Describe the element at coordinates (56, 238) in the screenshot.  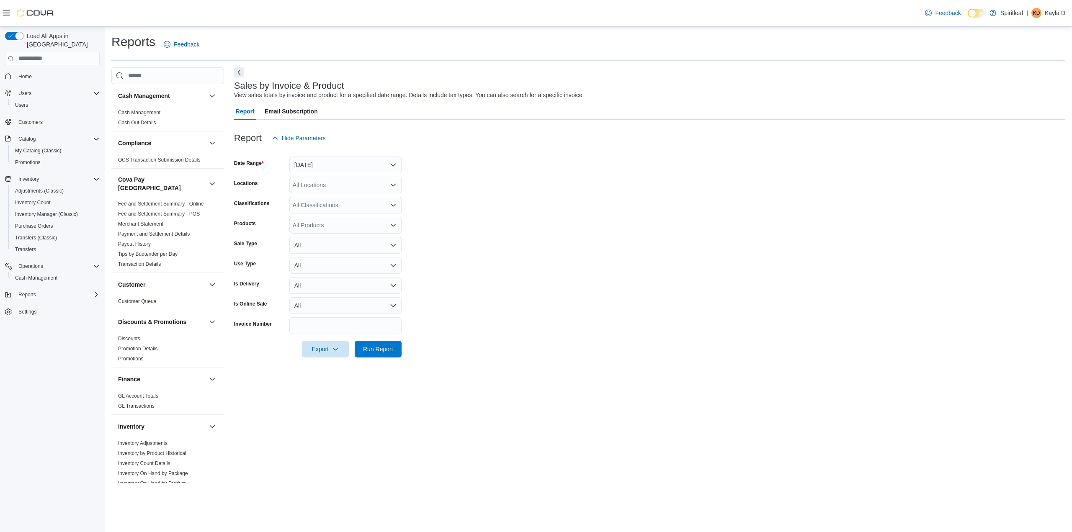
I see `button: Transfers (Classic)` at that location.